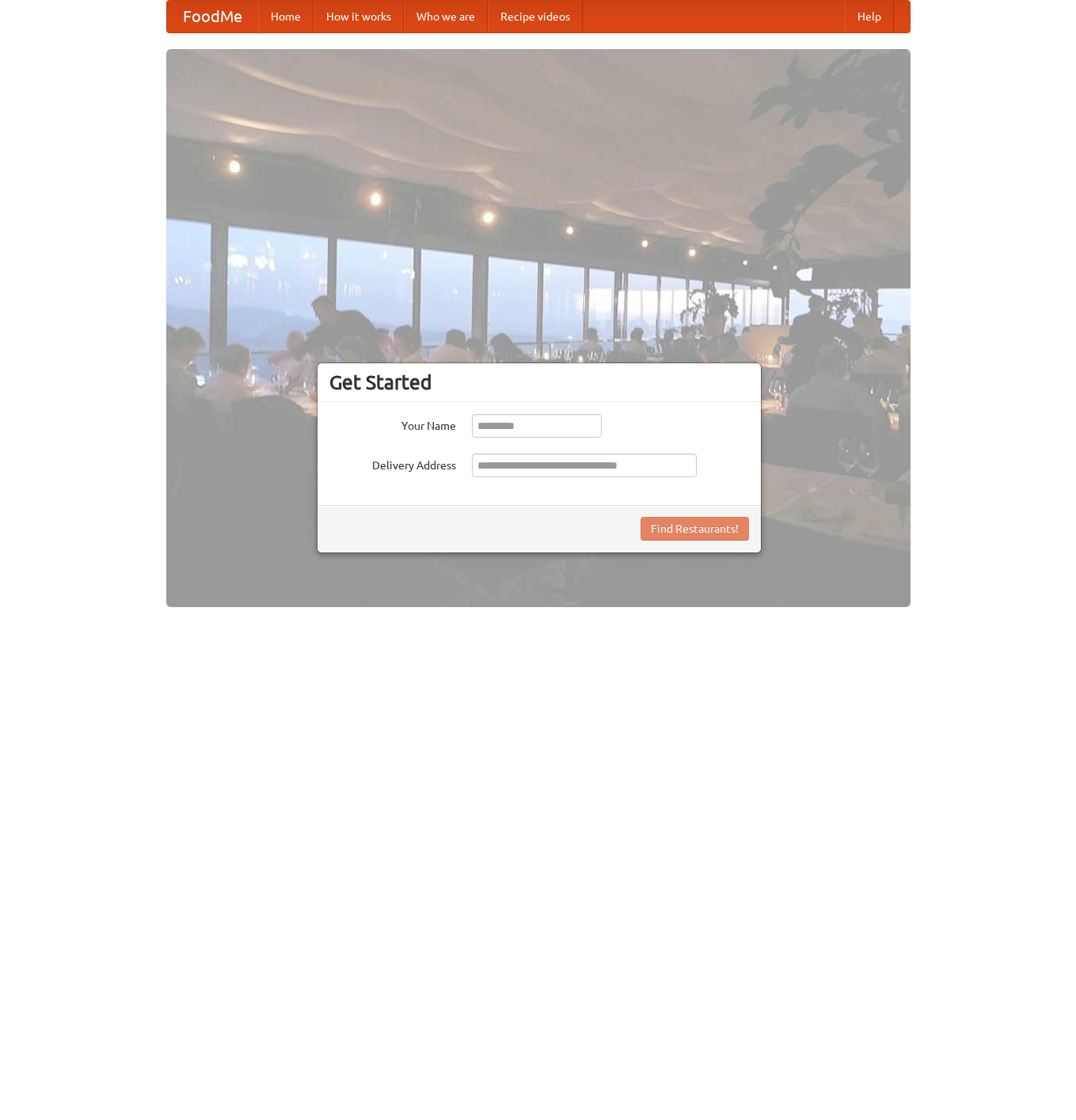 Image resolution: width=1076 pixels, height=1120 pixels. I want to click on a: FoodMe, so click(212, 17).